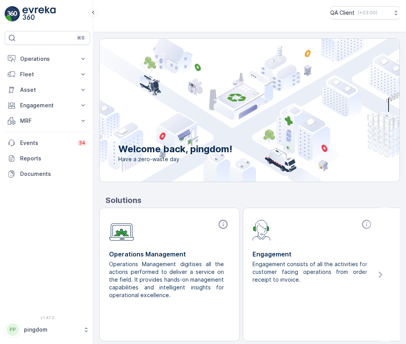  I want to click on p: Documents, so click(53, 174).